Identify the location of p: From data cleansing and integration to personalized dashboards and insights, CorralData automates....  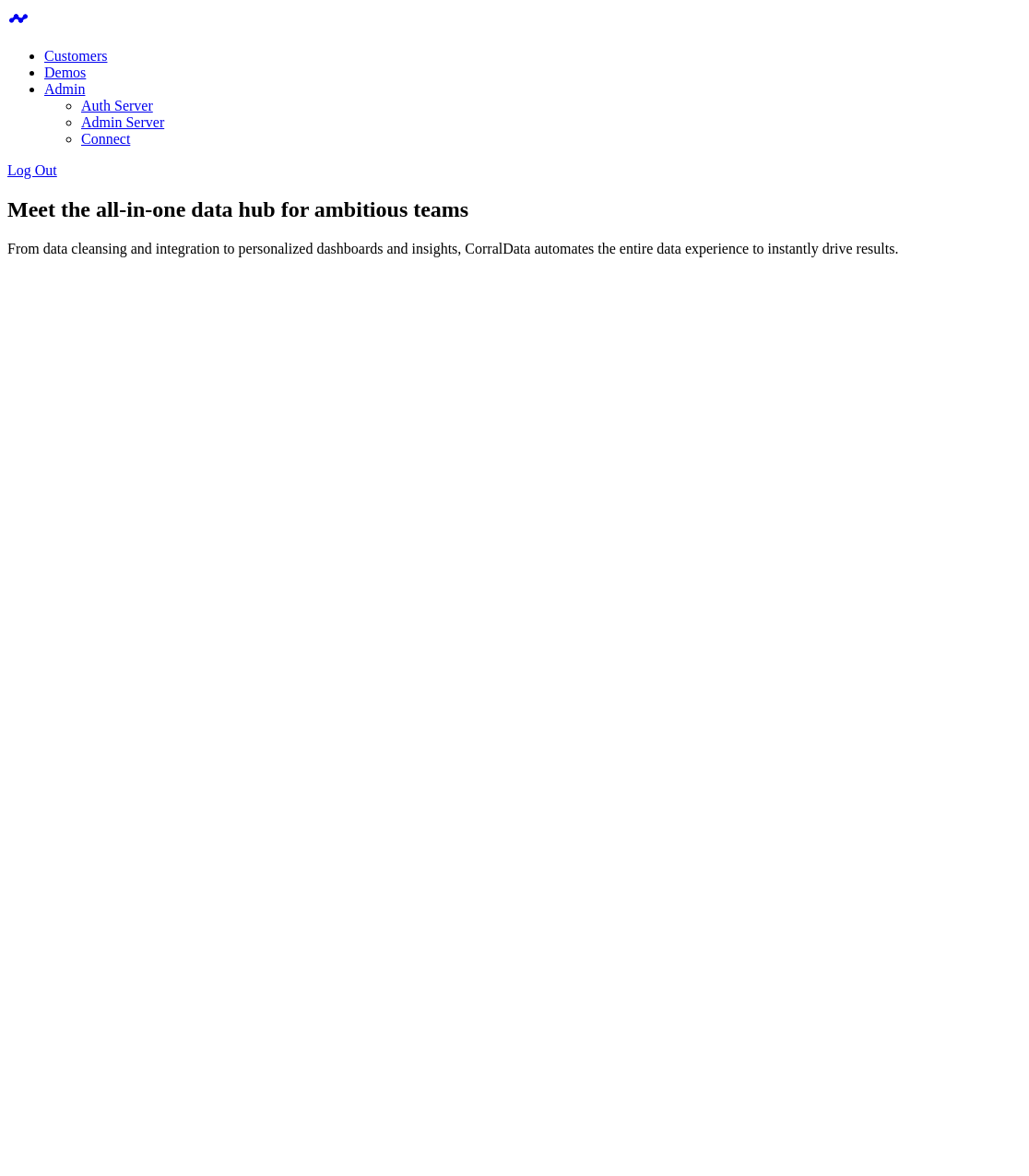
(514, 249).